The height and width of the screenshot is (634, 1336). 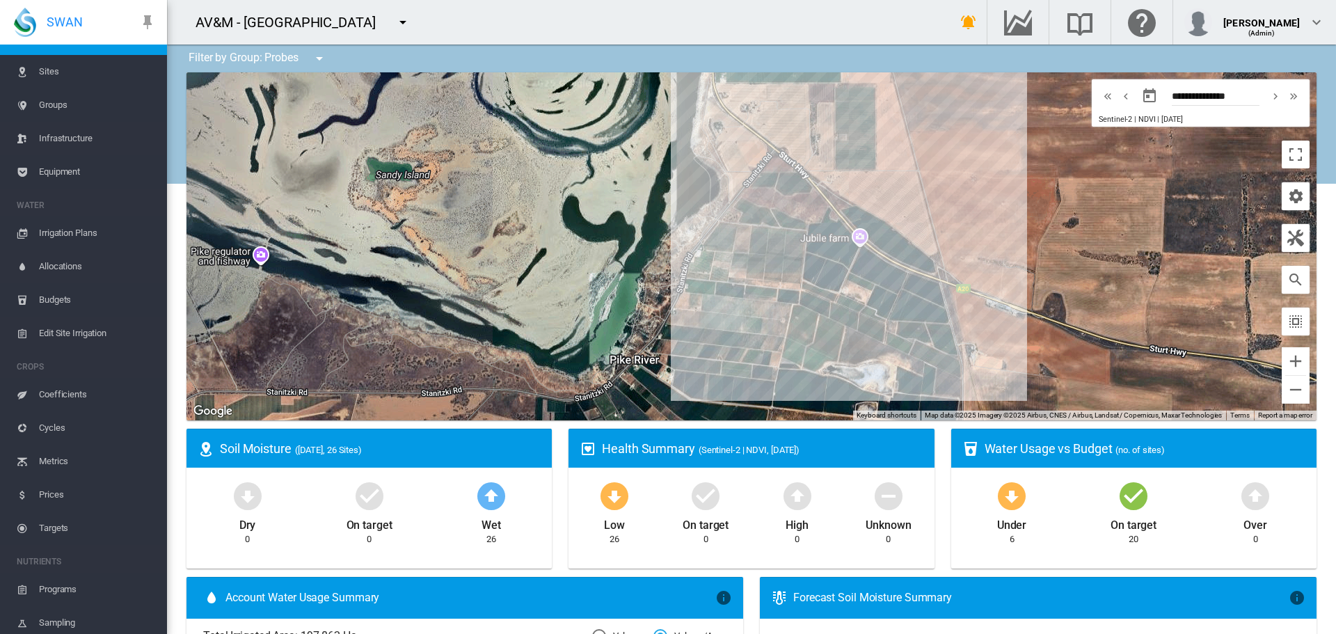 I want to click on div: 6, so click(x=1012, y=539).